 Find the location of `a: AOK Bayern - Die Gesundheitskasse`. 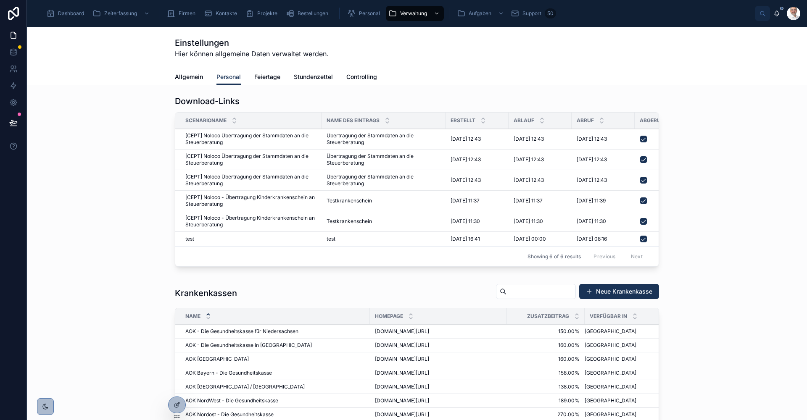

a: AOK Bayern - Die Gesundheitskasse is located at coordinates (275, 373).